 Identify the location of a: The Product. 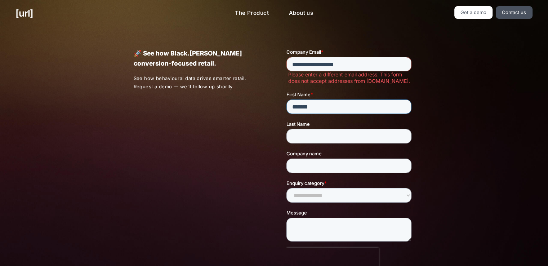
(252, 13).